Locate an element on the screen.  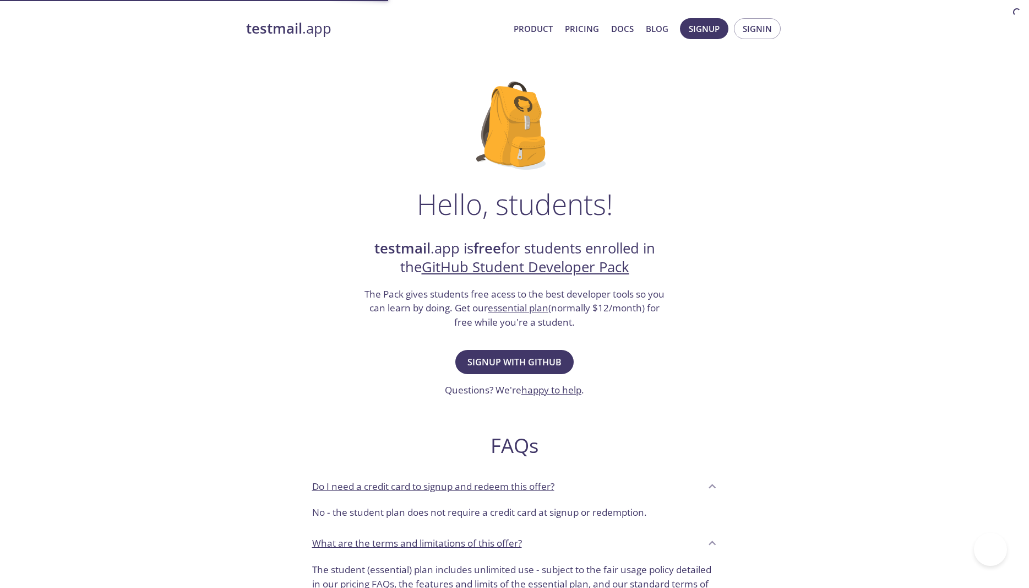
a: essential plan is located at coordinates (518, 307).